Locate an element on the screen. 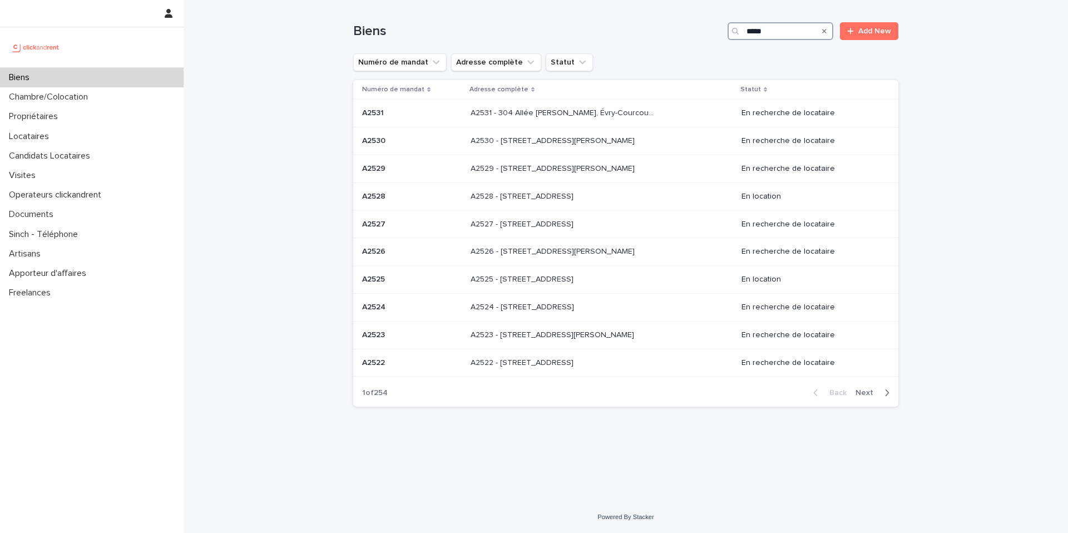  span: Add New is located at coordinates (874, 31).